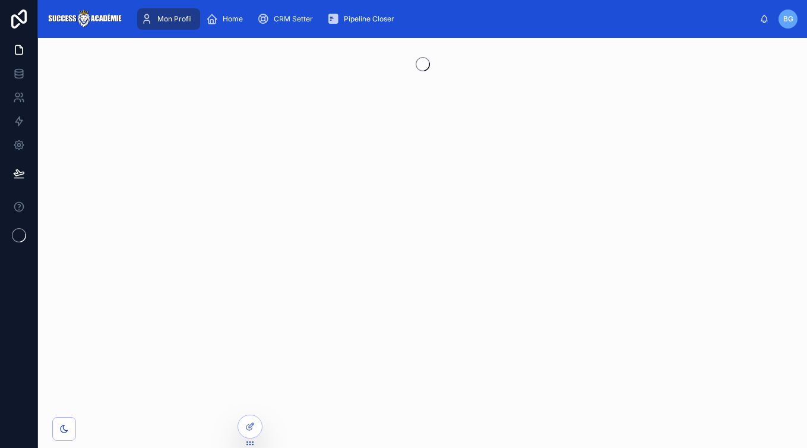  I want to click on div: scrollable content, so click(445, 19).